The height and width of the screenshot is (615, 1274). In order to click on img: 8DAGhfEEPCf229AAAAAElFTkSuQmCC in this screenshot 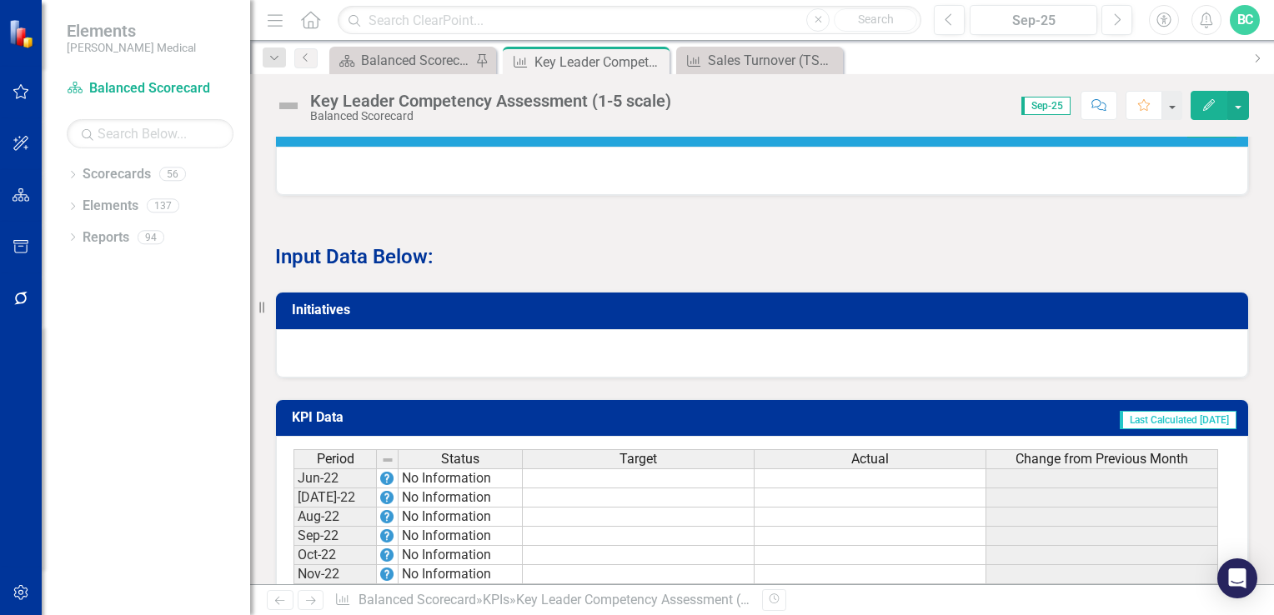, I will do `click(388, 460)`.